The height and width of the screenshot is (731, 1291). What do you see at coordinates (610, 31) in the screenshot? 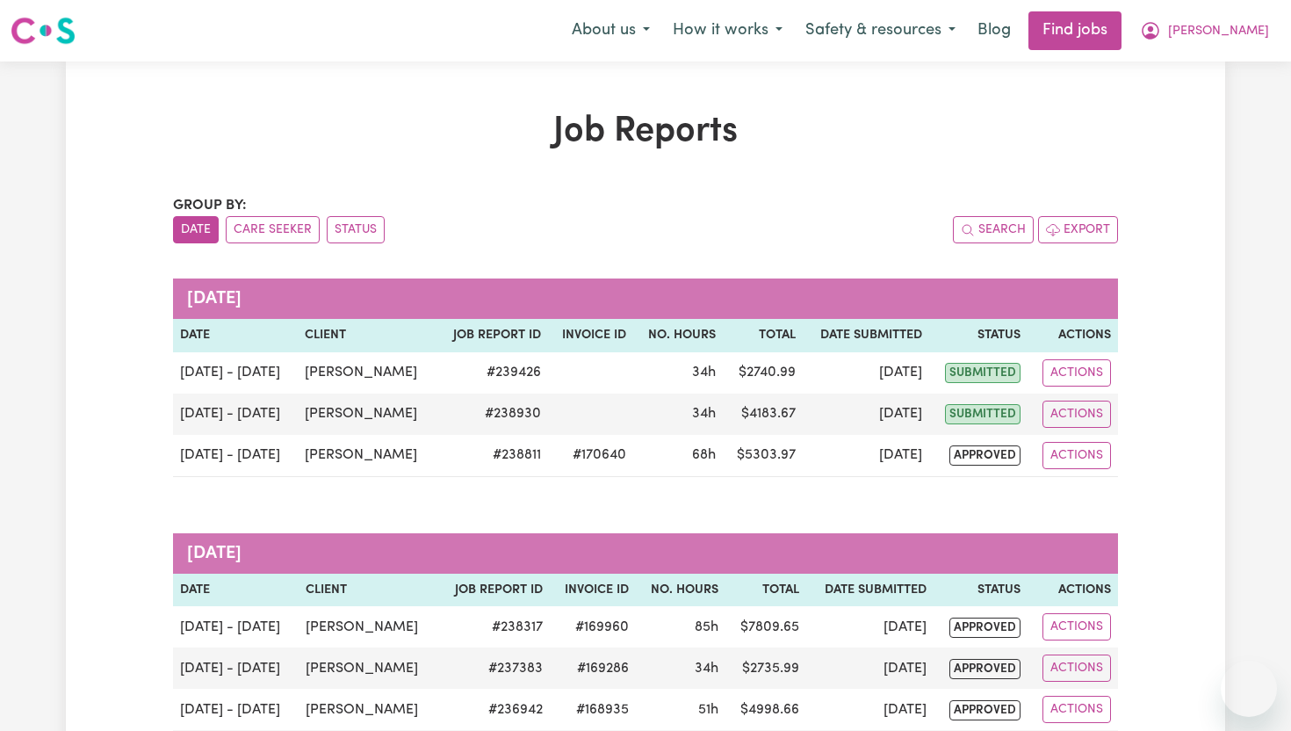
I see `button: About us` at bounding box center [610, 31].